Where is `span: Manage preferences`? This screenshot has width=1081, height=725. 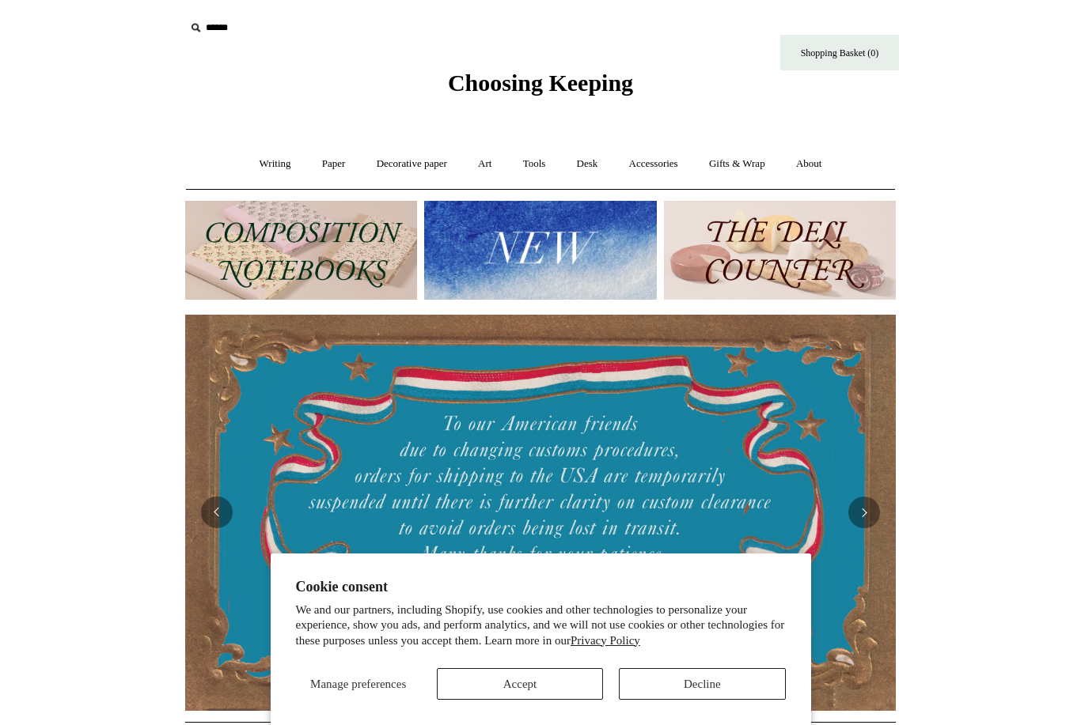 span: Manage preferences is located at coordinates (358, 684).